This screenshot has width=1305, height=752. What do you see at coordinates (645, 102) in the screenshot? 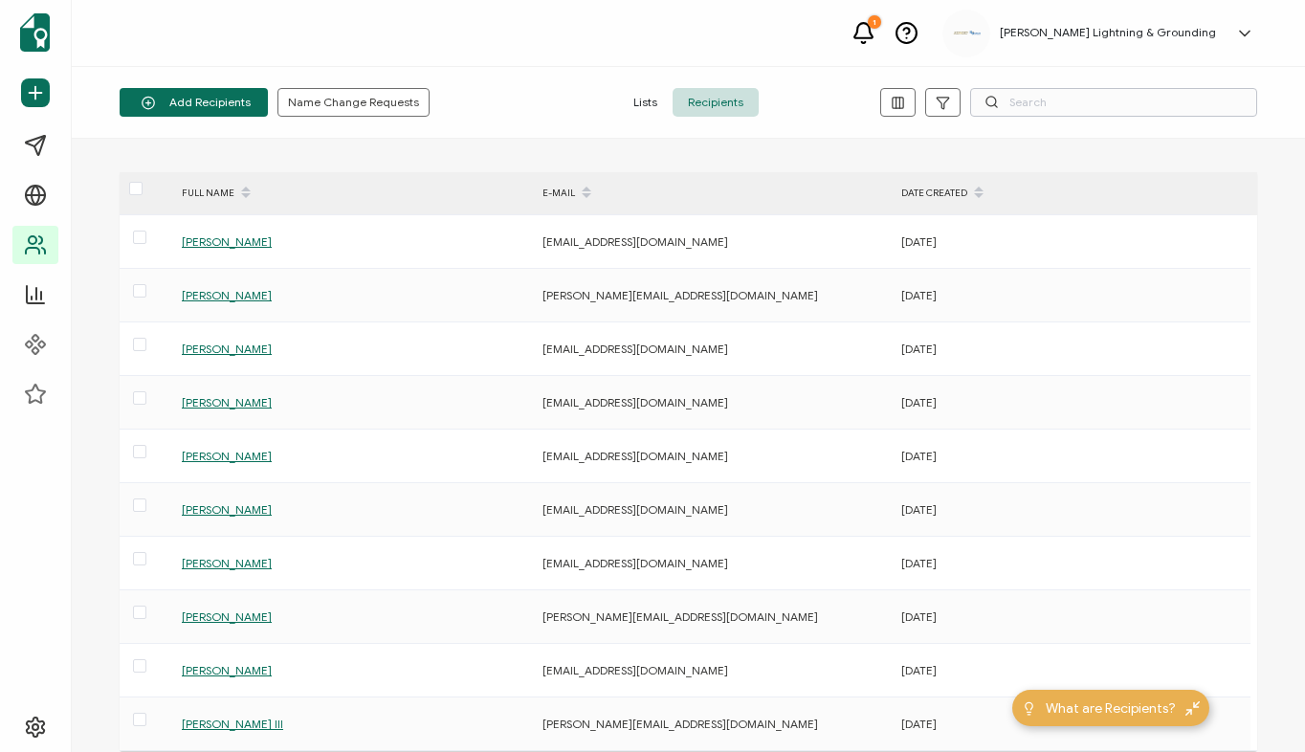
I see `span: Lists` at bounding box center [645, 102].